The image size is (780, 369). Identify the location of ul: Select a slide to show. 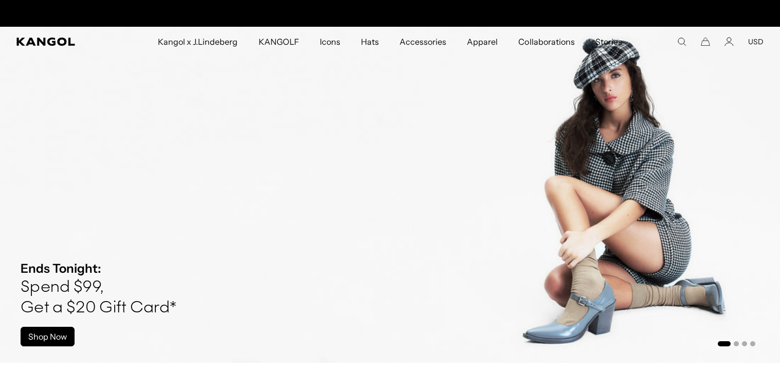
(736, 343).